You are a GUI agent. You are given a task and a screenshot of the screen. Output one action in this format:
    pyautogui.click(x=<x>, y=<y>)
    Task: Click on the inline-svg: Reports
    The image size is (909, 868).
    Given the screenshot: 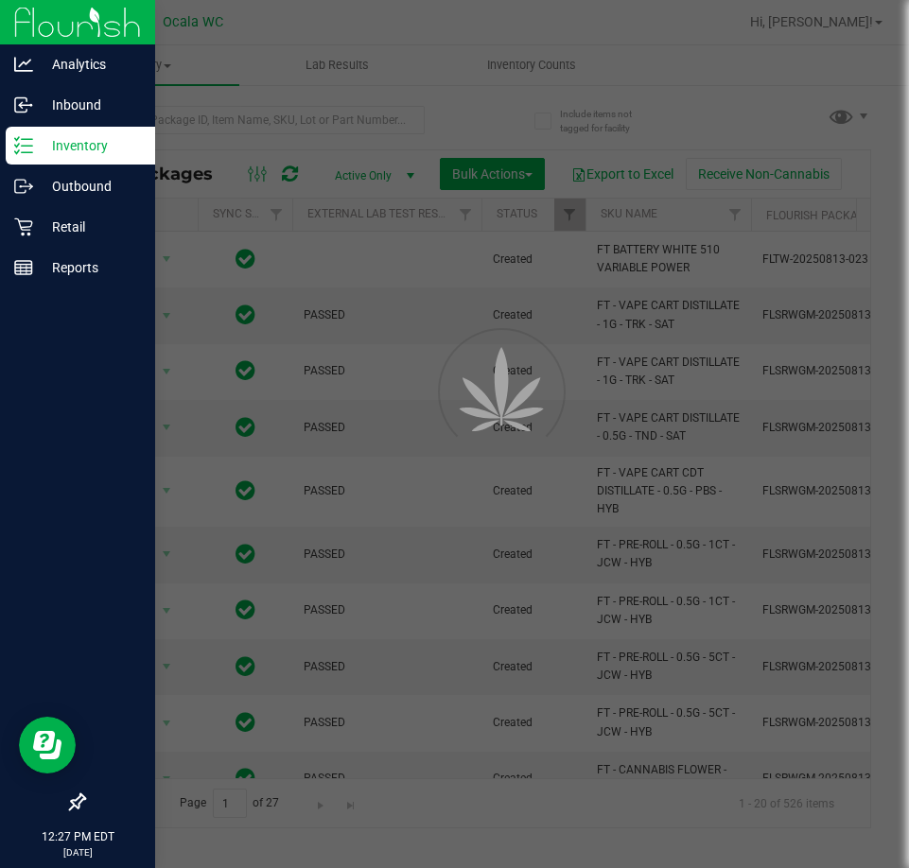 What is the action you would take?
    pyautogui.click(x=24, y=268)
    